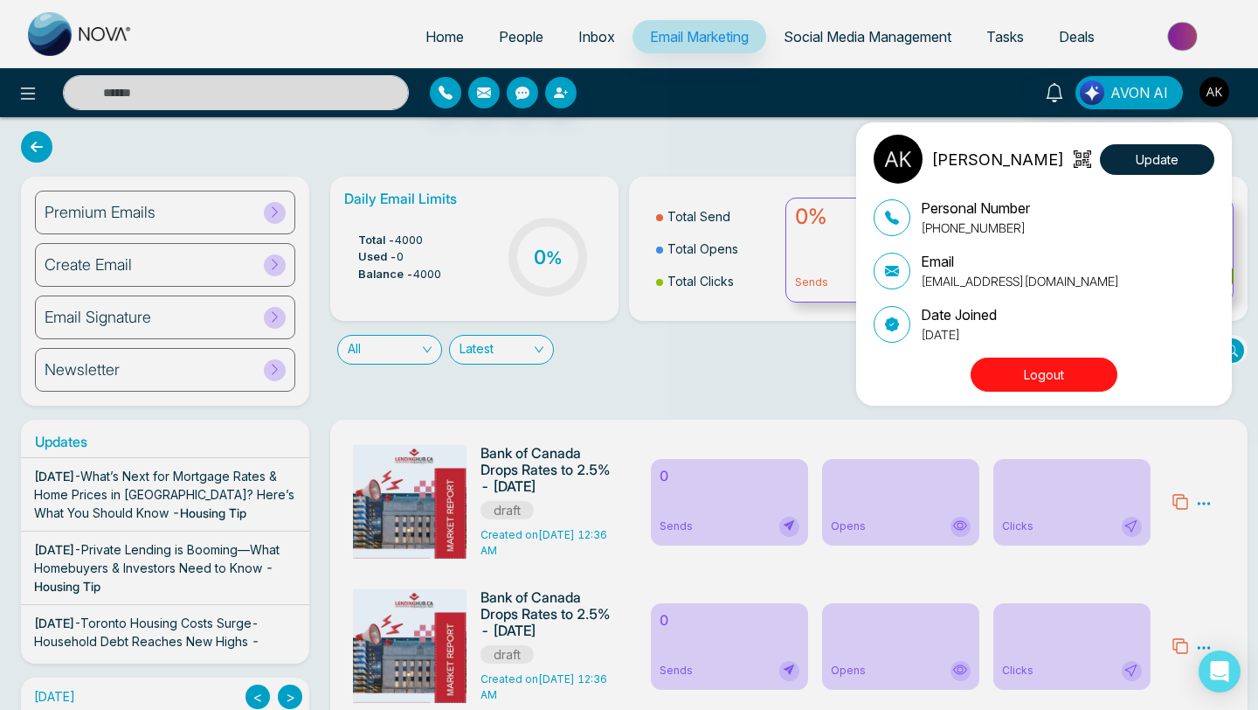  What do you see at coordinates (1220, 671) in the screenshot?
I see `div: Open Intercom Messenger` at bounding box center [1220, 671].